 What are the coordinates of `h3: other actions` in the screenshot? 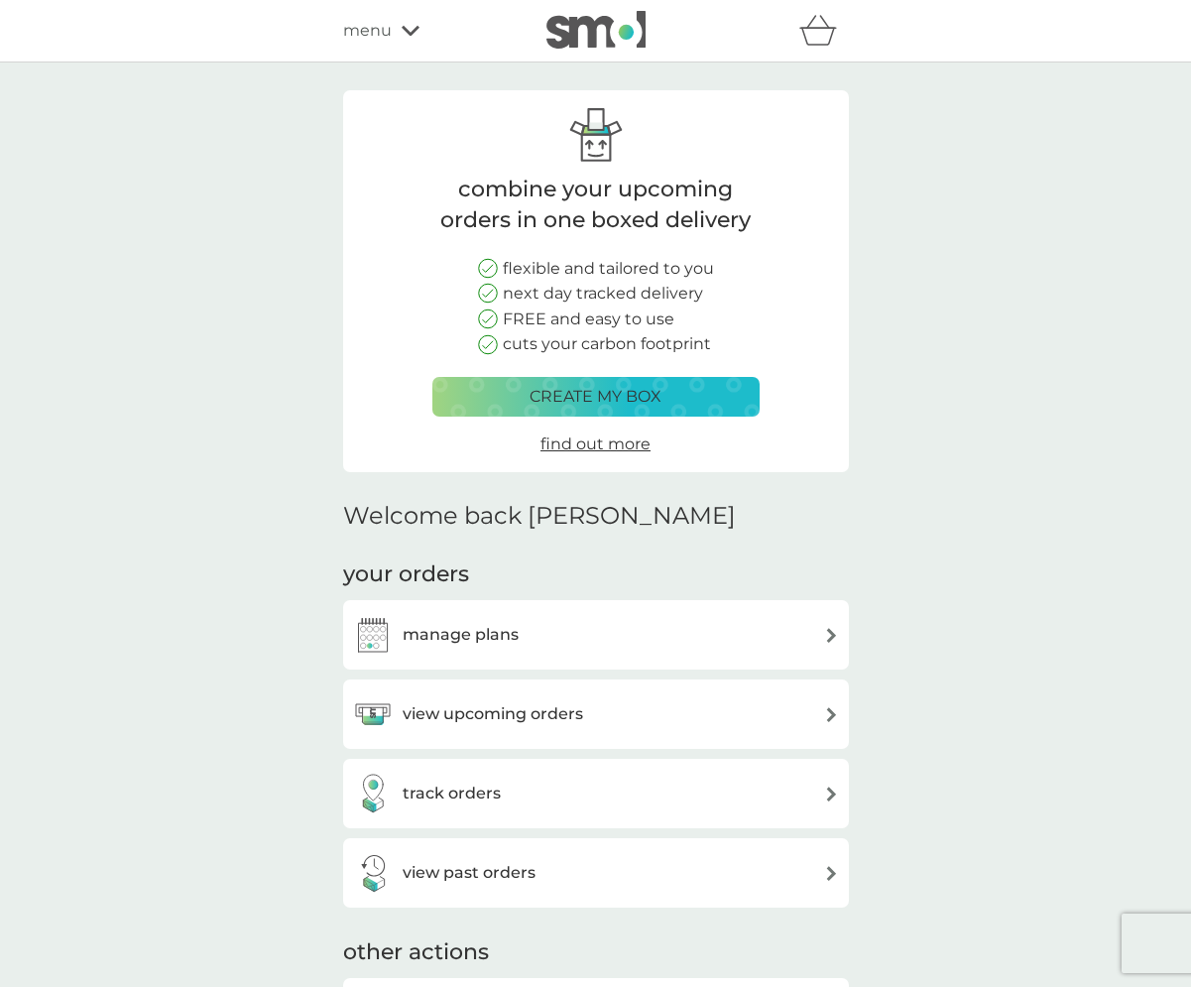 It's located at (415, 952).